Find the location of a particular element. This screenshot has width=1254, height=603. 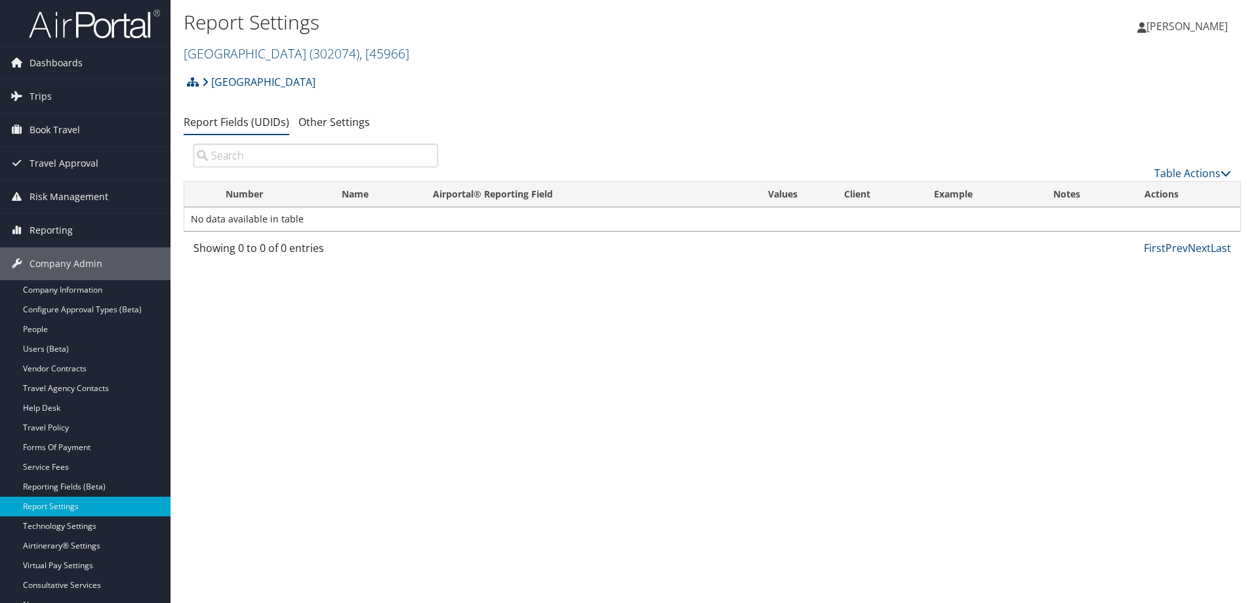

span: Book Travel is located at coordinates (54, 130).